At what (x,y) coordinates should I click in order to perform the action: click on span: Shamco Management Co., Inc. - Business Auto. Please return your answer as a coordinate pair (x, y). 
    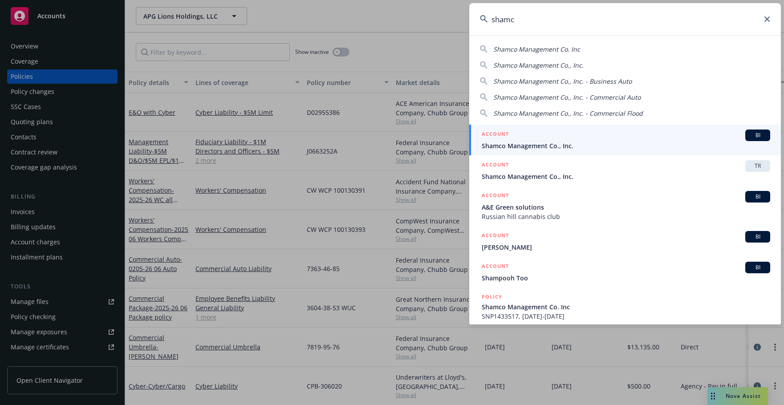
    Looking at the image, I should click on (562, 81).